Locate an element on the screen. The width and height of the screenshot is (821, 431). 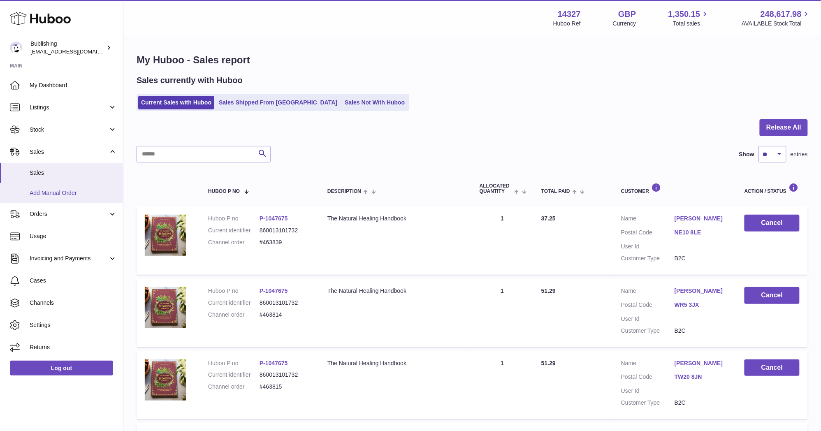
div: Customer is located at coordinates (675, 188).